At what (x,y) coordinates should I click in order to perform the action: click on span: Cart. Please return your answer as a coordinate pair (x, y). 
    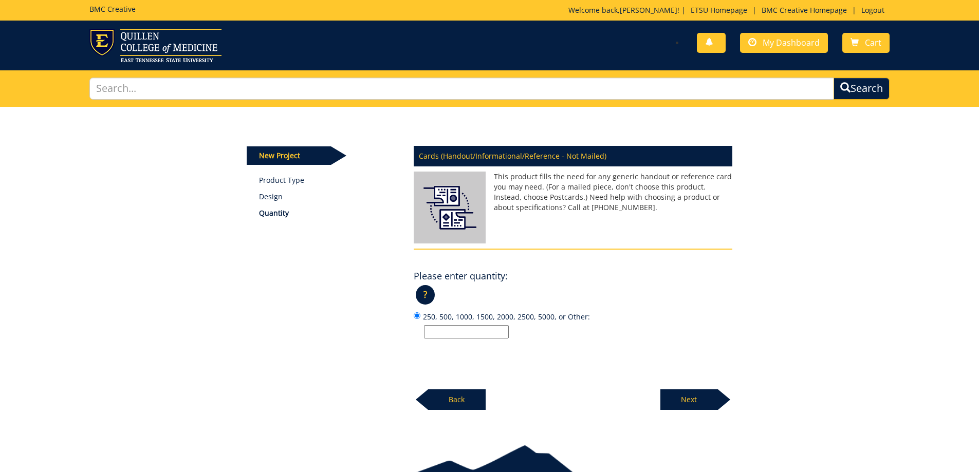
    Looking at the image, I should click on (873, 43).